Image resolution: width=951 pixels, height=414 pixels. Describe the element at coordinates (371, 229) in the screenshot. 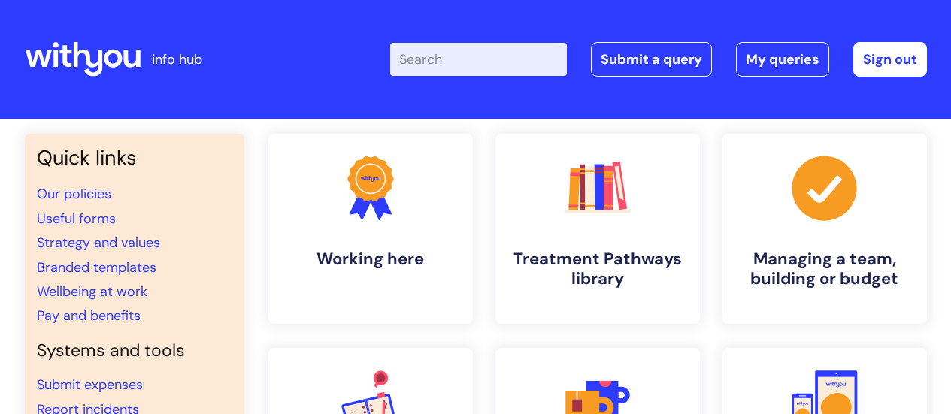

I see `a: Working here` at that location.